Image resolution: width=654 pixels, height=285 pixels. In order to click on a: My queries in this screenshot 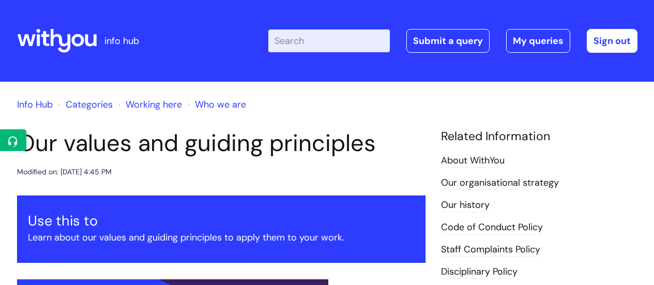, I will do `click(538, 41)`.